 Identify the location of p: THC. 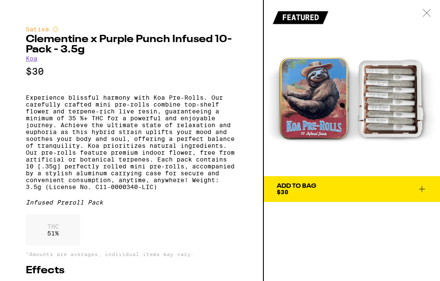
(53, 226).